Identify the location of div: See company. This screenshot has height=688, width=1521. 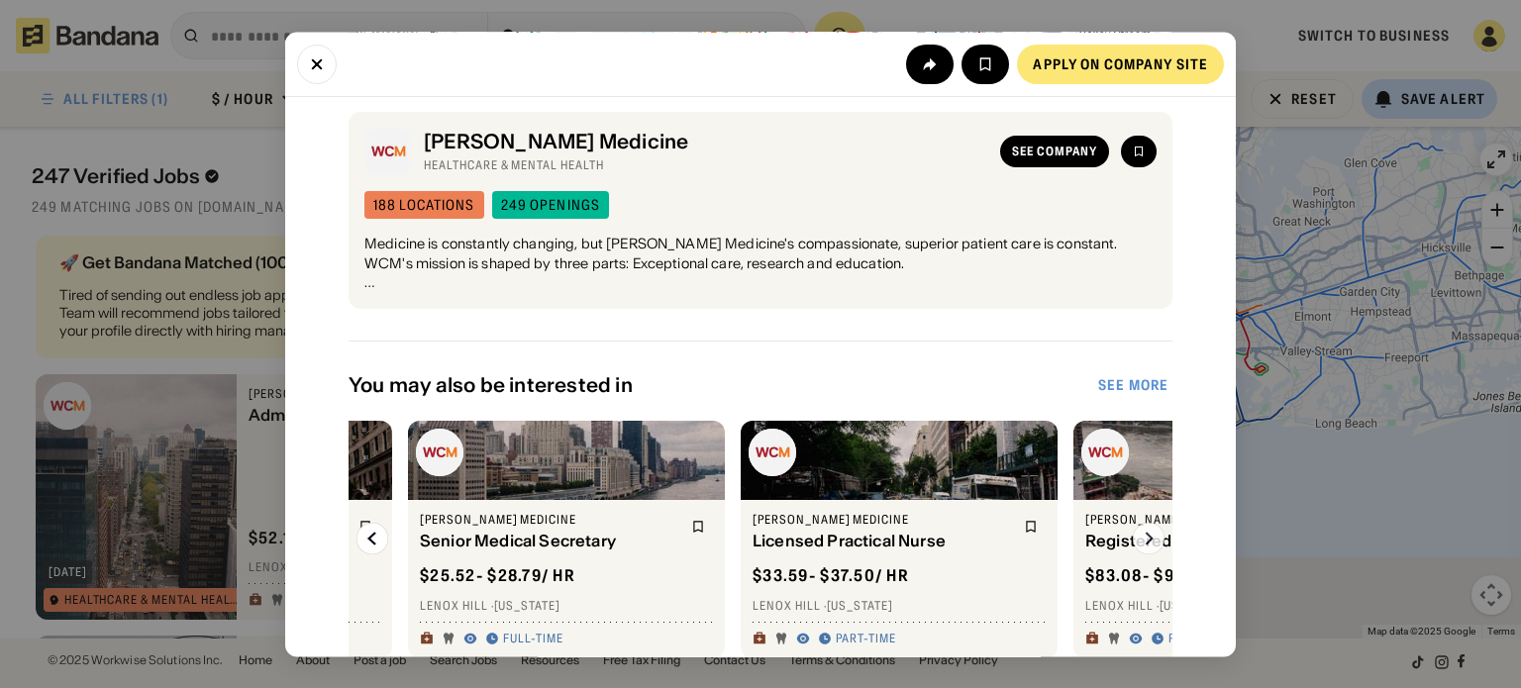
(1055, 153).